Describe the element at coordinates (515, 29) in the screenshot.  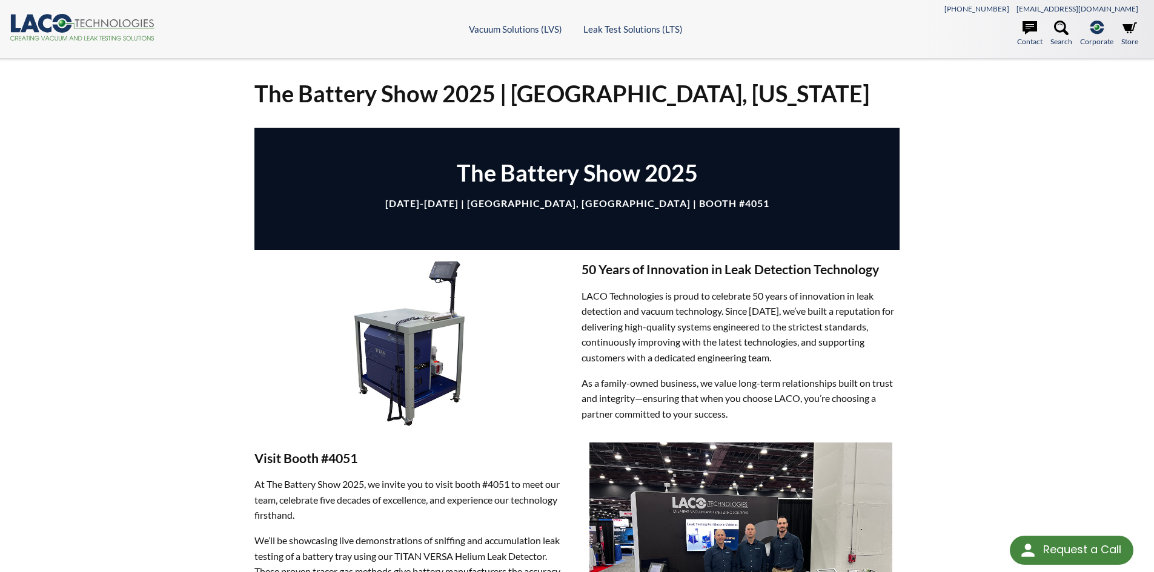
I see `a: Vacuum Solutions (LVS)` at that location.